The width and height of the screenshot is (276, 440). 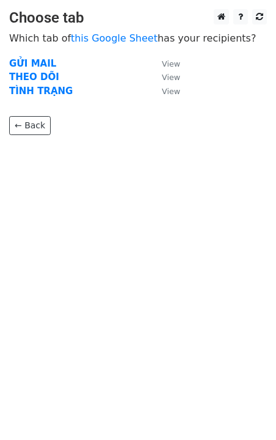 I want to click on a: ← Back, so click(x=30, y=125).